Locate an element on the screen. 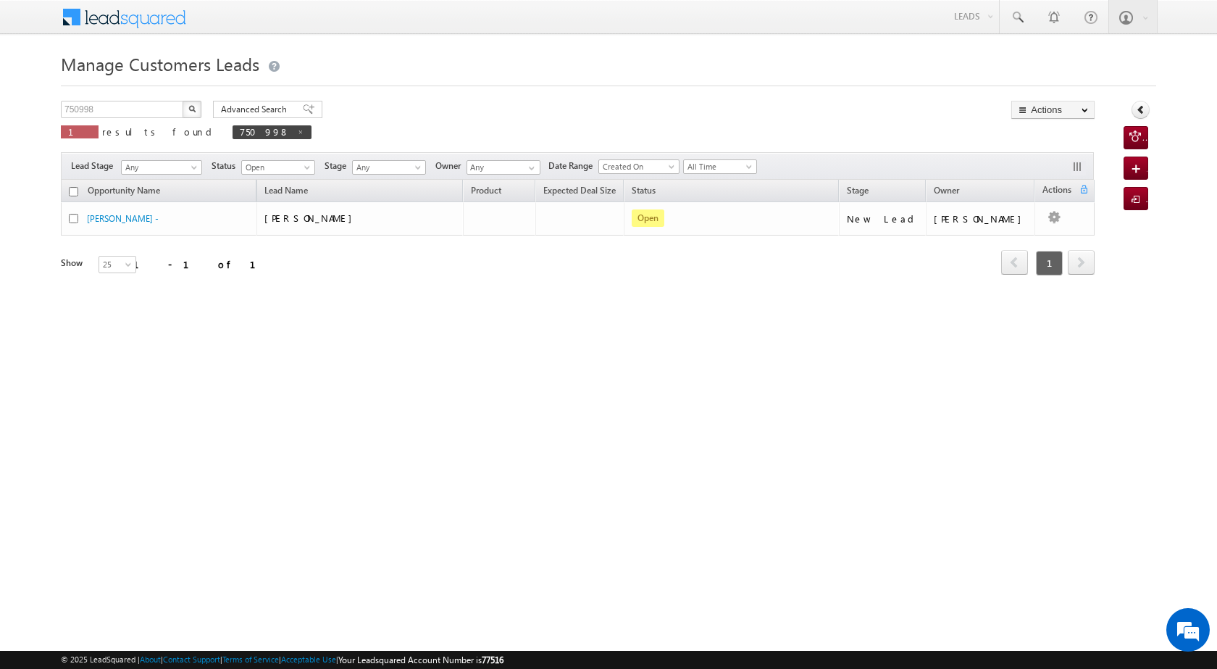  span: Manage Customers Leads is located at coordinates (160, 64).